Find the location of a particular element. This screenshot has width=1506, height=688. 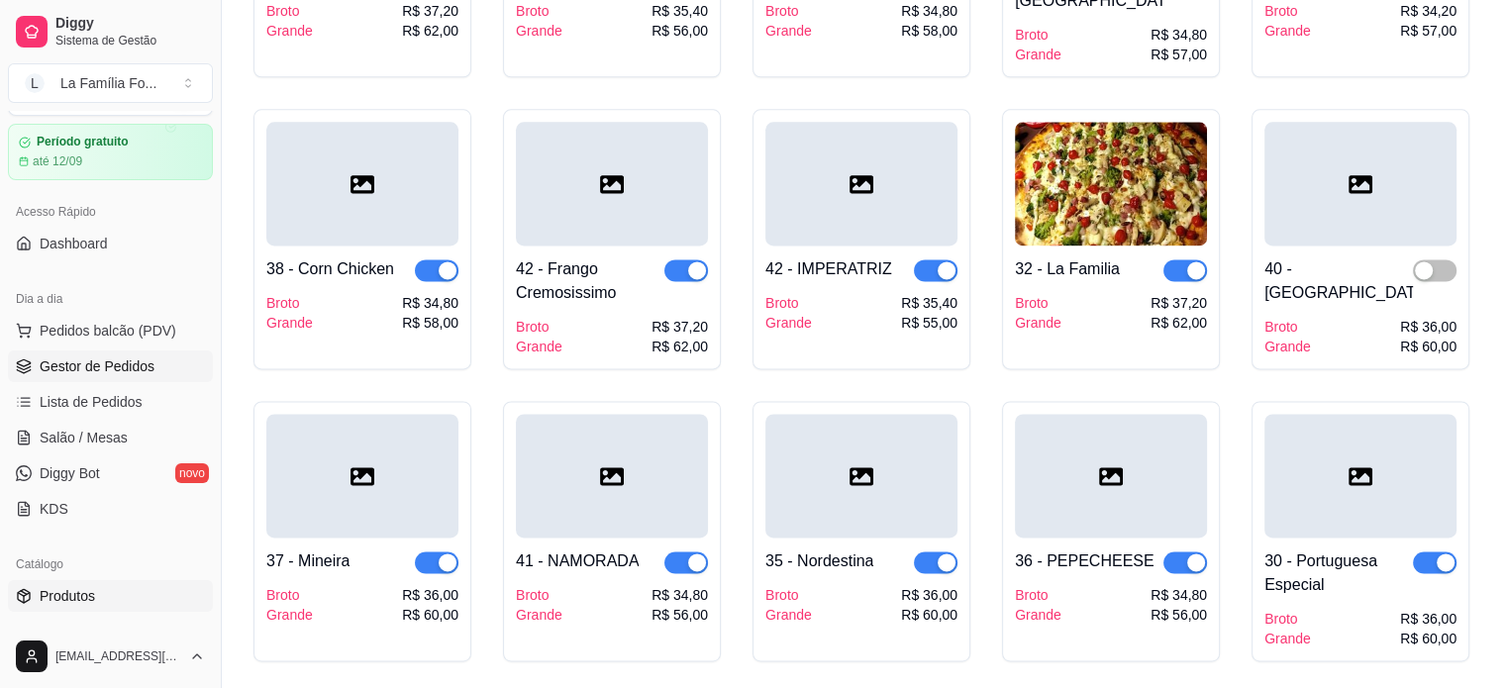

div: R$ 55,00 is located at coordinates (929, 323).